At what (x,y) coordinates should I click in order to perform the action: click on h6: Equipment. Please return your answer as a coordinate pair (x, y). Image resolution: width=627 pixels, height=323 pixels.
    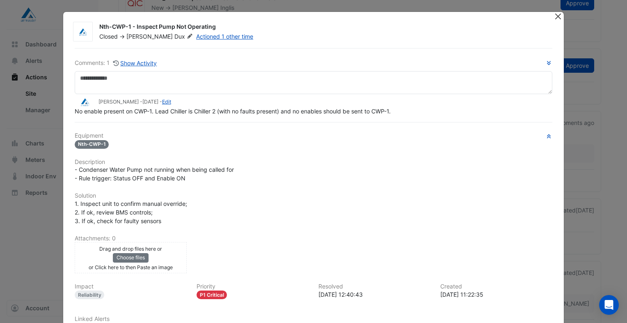
    Looking at the image, I should click on (314, 135).